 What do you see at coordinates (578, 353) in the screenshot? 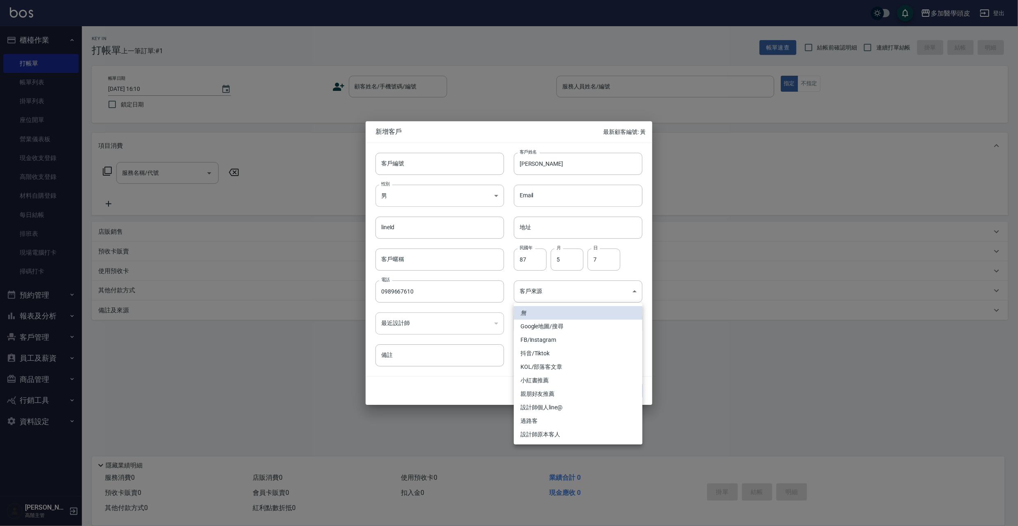
I see `li: 抖音/Tiktok` at bounding box center [578, 353].